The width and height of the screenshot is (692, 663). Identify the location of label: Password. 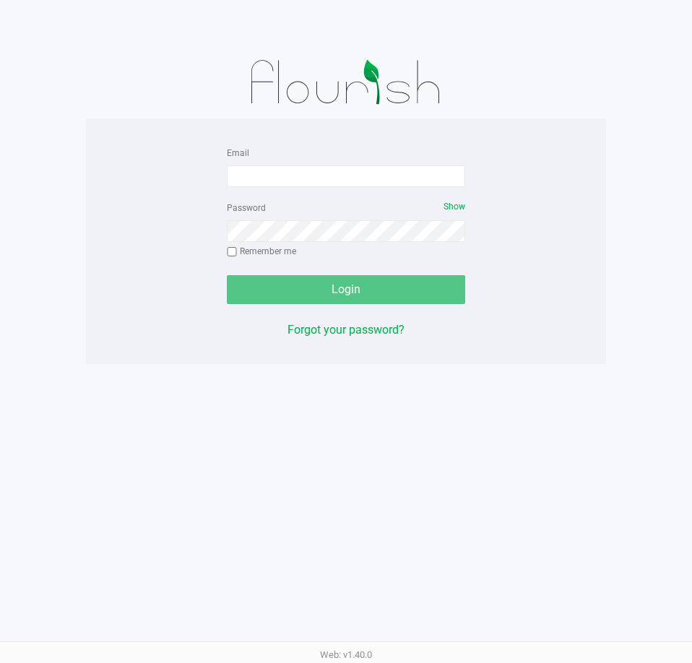
(246, 208).